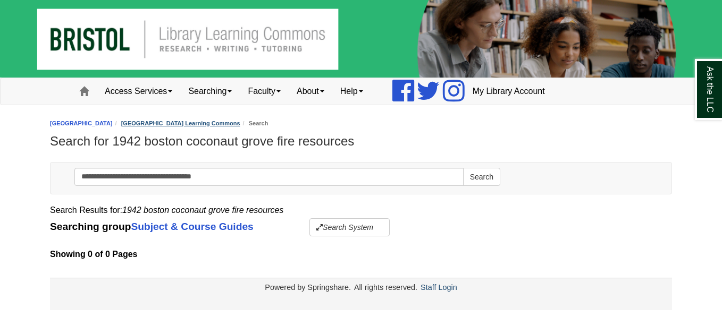 This screenshot has width=722, height=325. I want to click on a: Staff Login, so click(439, 288).